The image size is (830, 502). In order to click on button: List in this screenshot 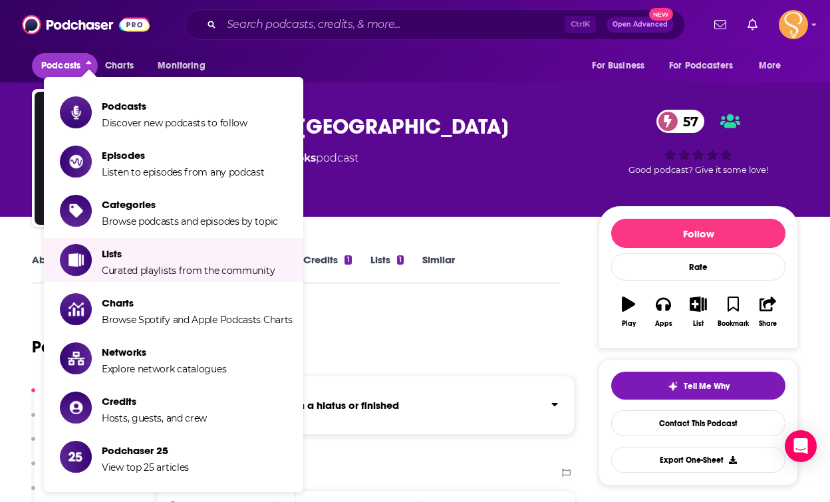, I will do `click(699, 312)`.